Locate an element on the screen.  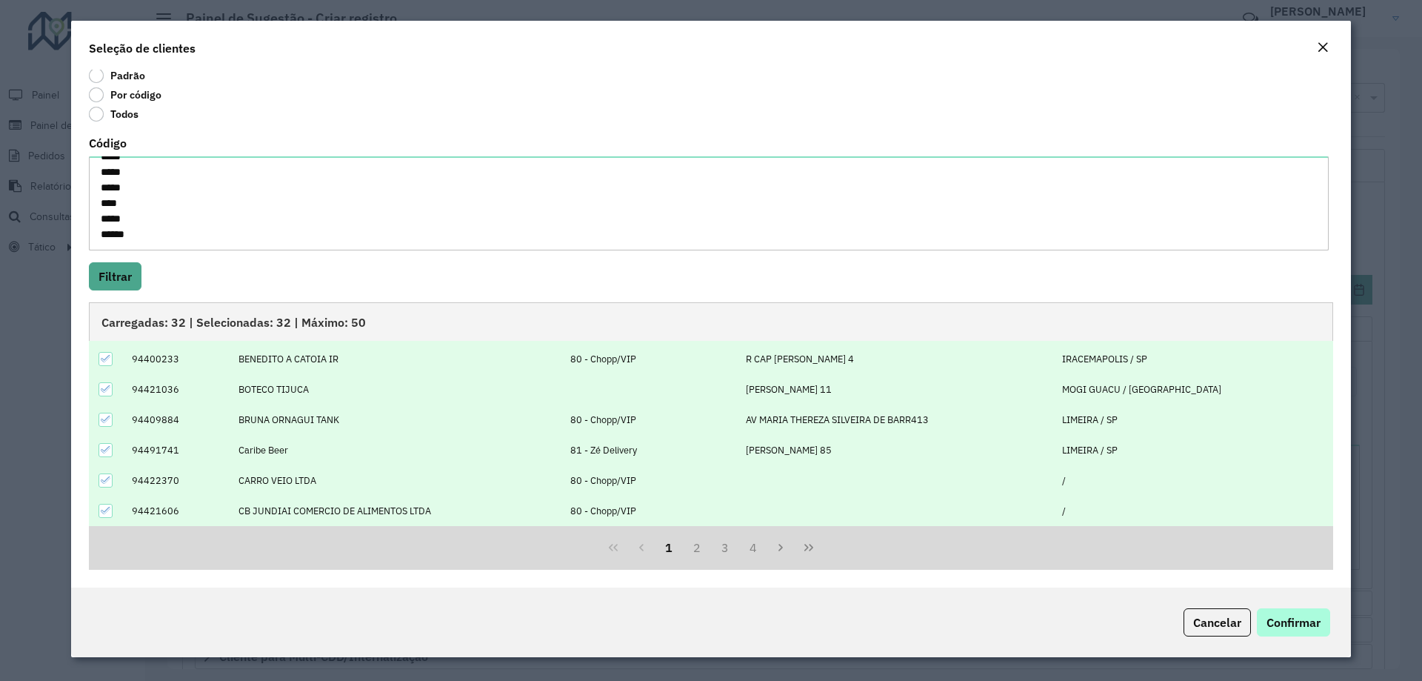
button: Last Page is located at coordinates (809, 547).